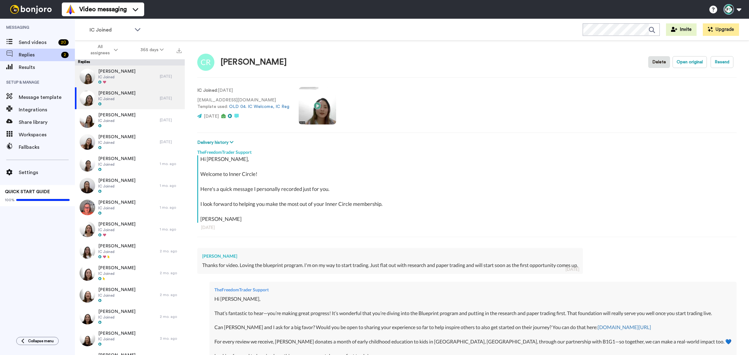  I want to click on img: d00bdba9-20ba-41e6-b30e-1251444828e2-thumb.jpg, so click(87, 295).